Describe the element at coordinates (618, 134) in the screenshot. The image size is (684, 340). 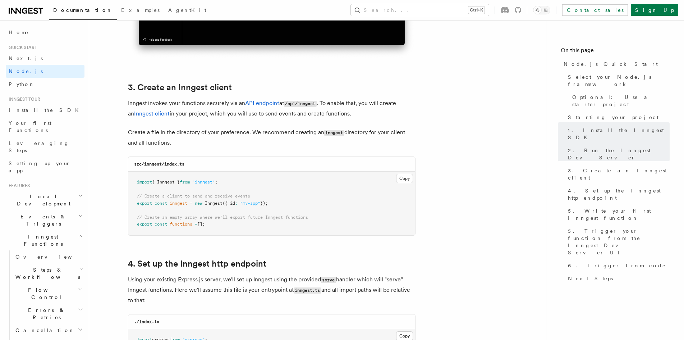
I see `a: 1. Install the Inngest SDK` at that location.